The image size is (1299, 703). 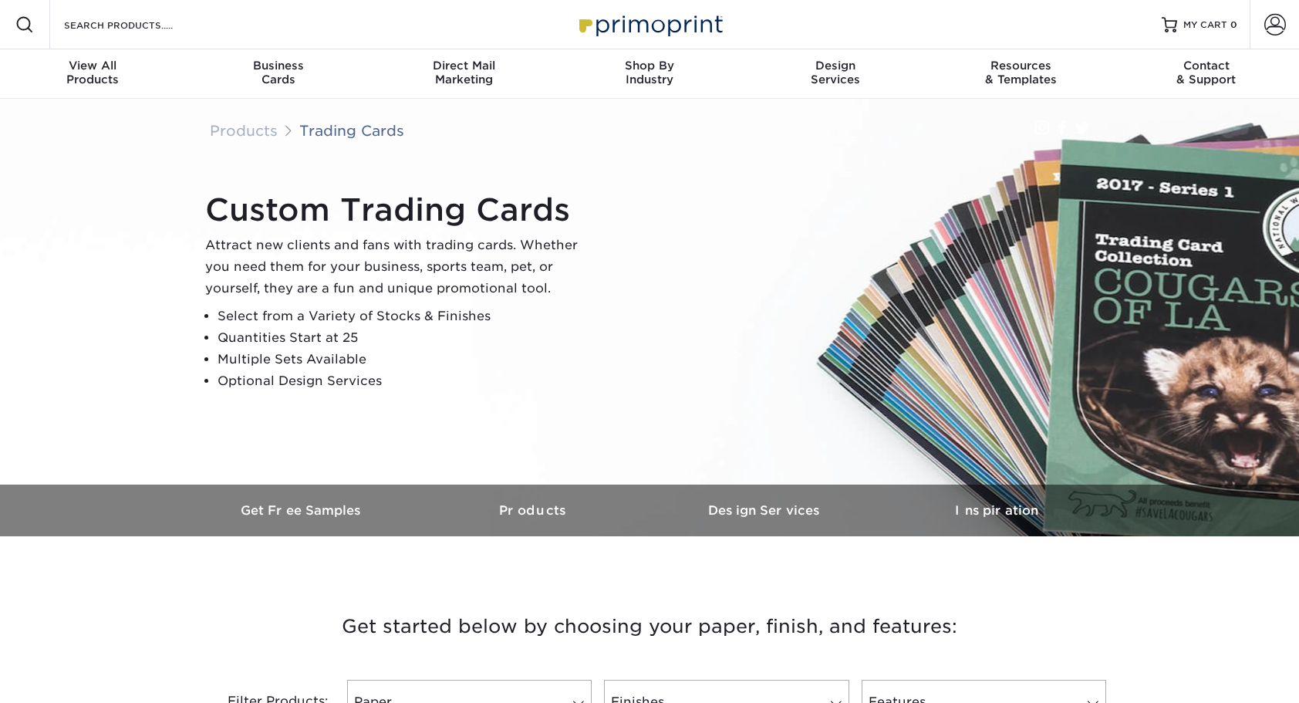 What do you see at coordinates (765, 510) in the screenshot?
I see `a: Design Services` at bounding box center [765, 510].